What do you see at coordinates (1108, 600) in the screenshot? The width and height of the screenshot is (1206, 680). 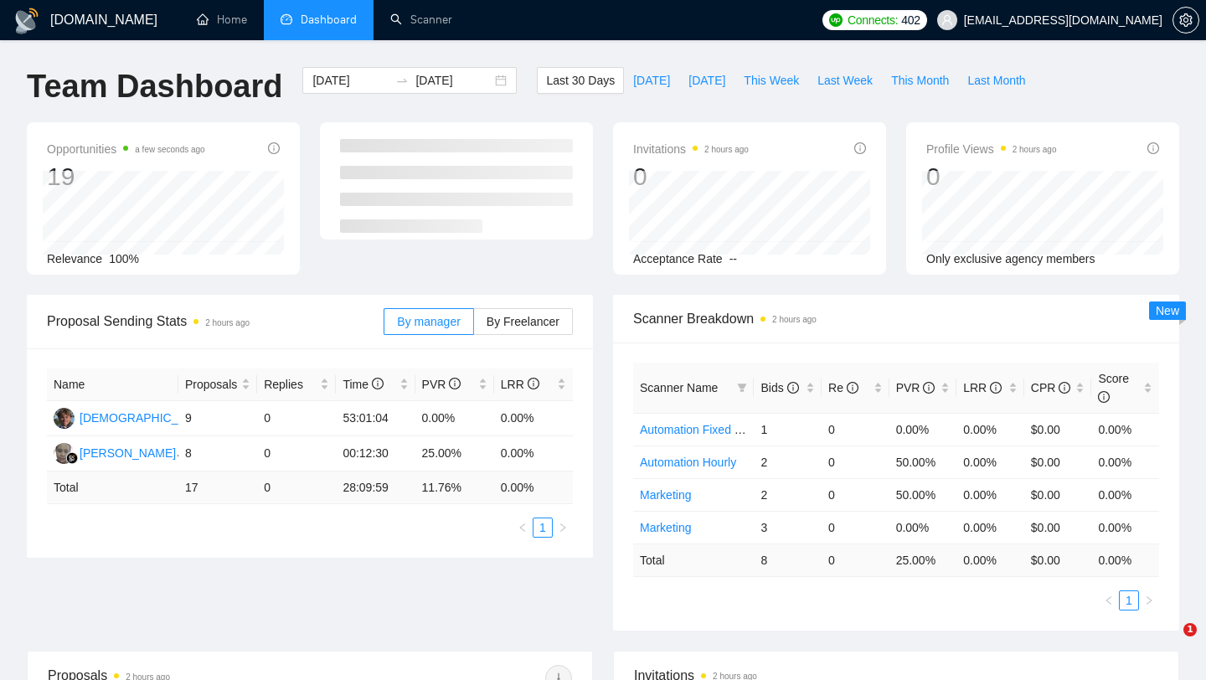 I see `span: left` at bounding box center [1108, 600].